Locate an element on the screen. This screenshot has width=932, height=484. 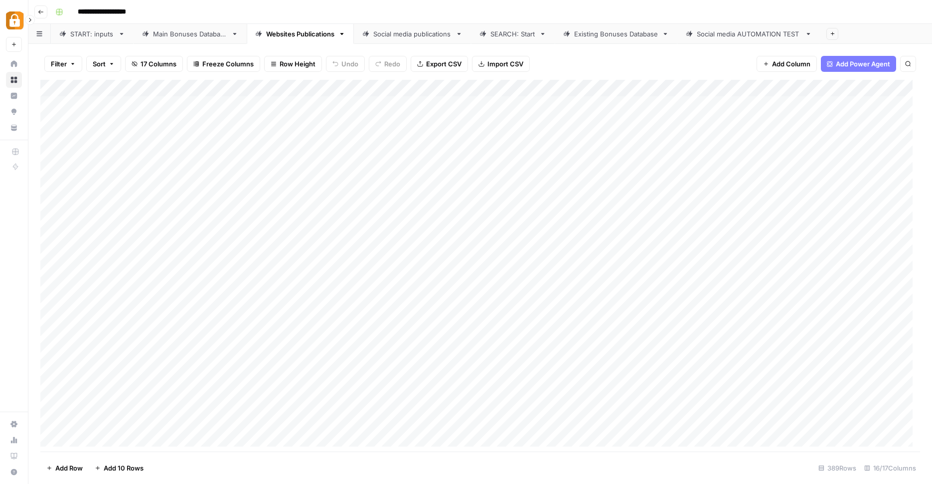
button: 17 Columns is located at coordinates (154, 64).